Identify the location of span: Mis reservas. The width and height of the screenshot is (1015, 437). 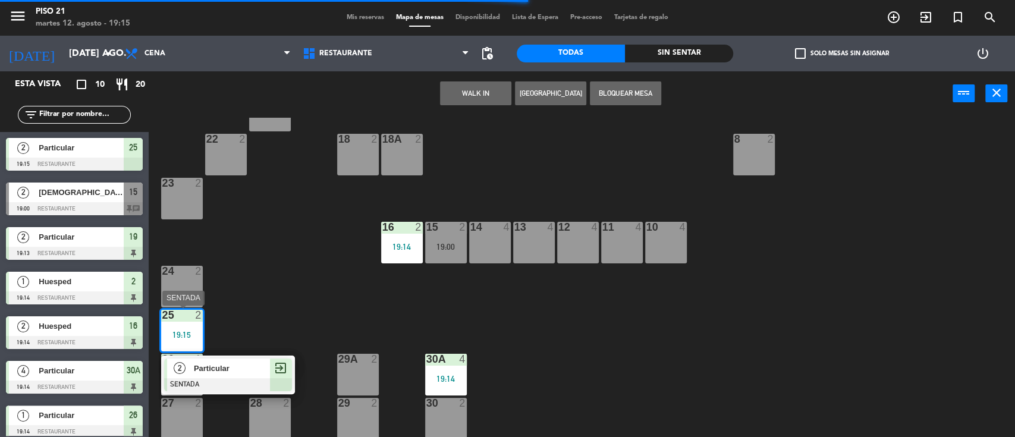
(365, 17).